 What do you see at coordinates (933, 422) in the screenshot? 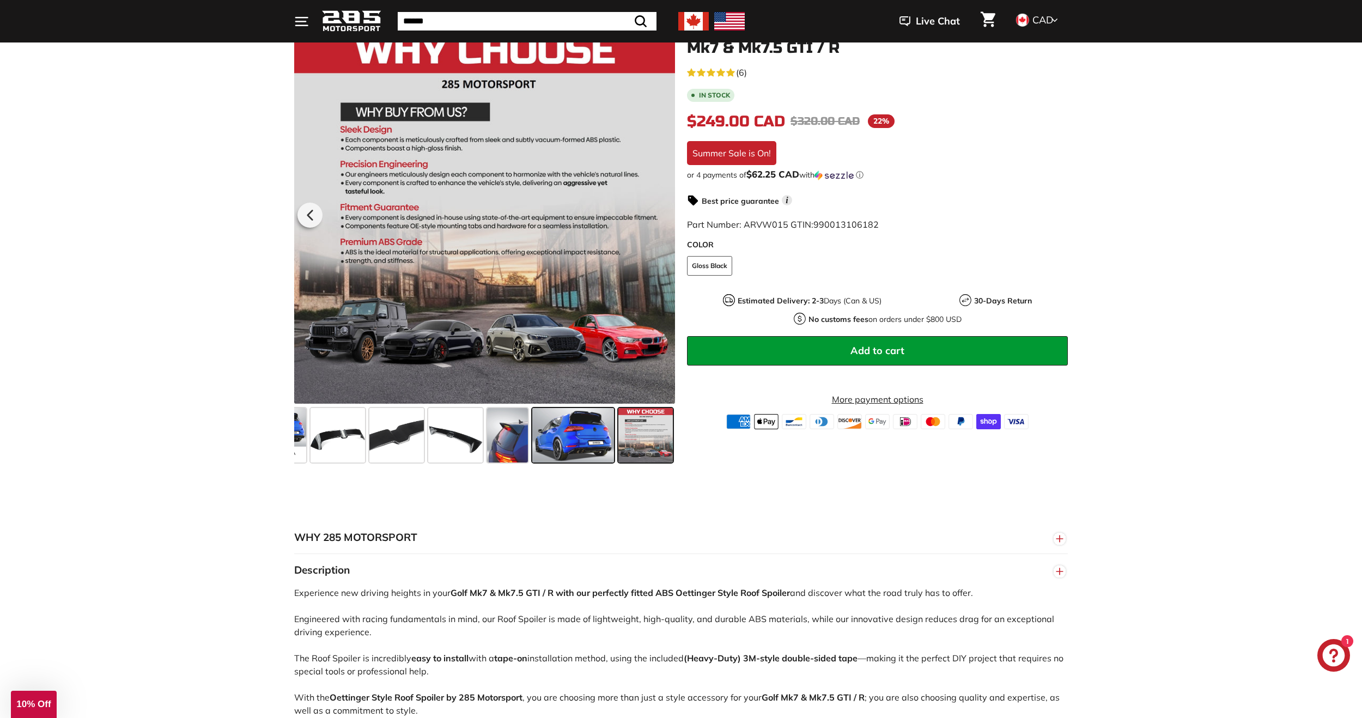
I see `img: master` at bounding box center [933, 422].